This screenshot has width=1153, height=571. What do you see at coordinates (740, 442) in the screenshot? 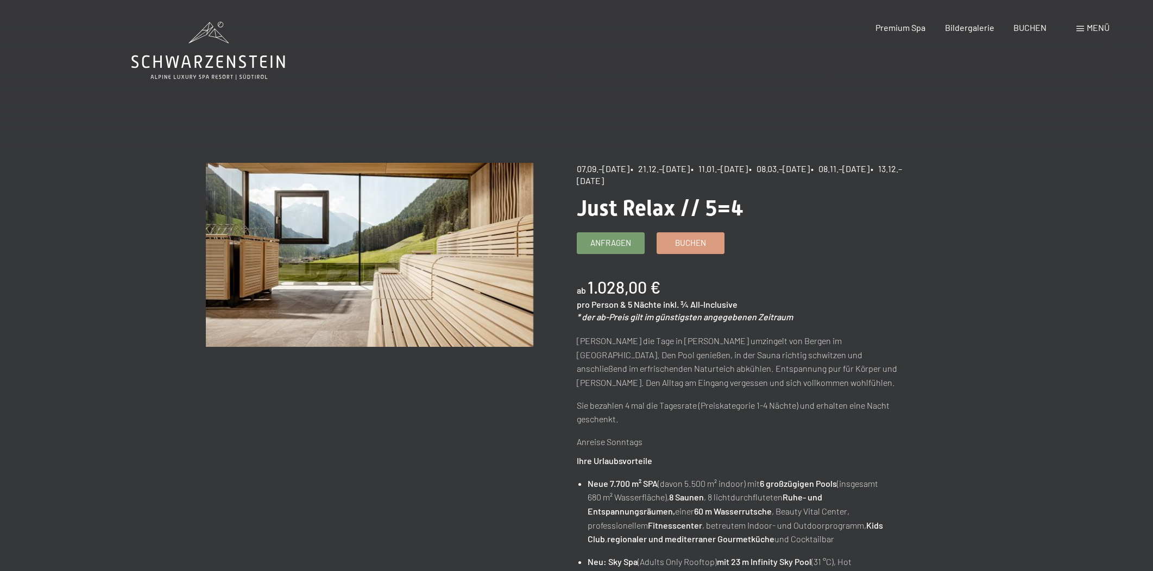
I see `p: Anreise Sonntags` at bounding box center [740, 442].